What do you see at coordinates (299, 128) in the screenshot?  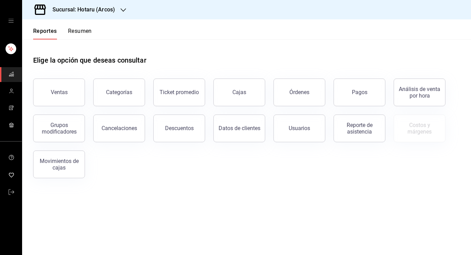 I see `div: Usuarios` at bounding box center [299, 128].